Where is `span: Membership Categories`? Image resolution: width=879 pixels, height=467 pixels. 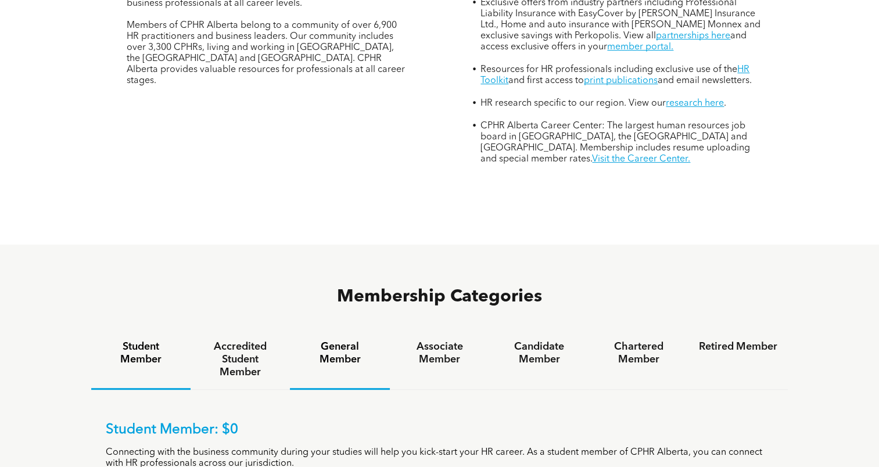
span: Membership Categories is located at coordinates (439, 297).